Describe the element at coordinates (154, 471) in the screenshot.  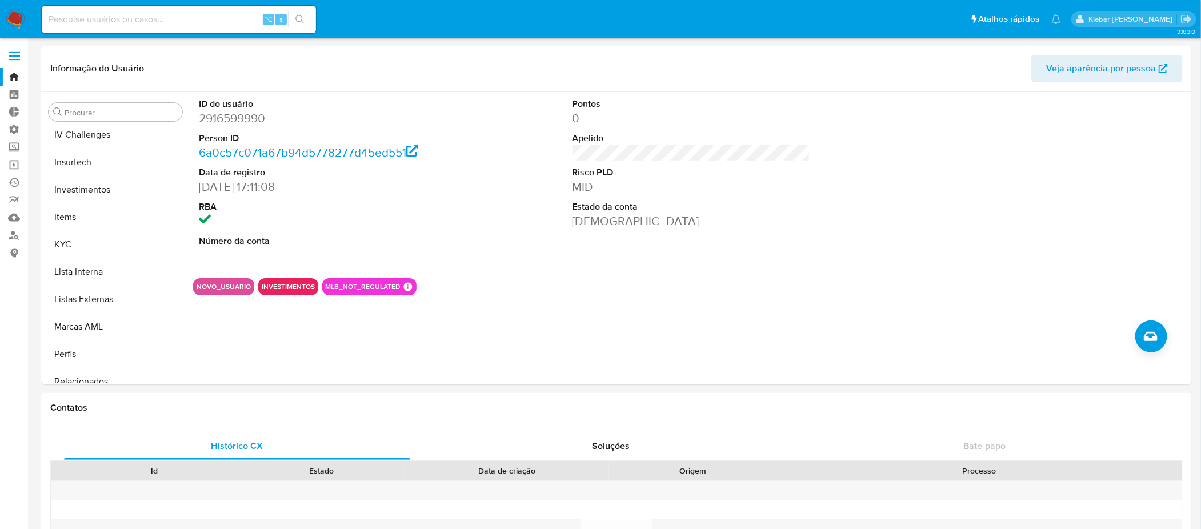
I see `div: Id` at that location.